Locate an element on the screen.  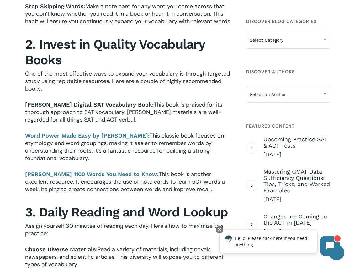
span: Upcoming Practice SAT & ACT Tests is located at coordinates (297, 143).